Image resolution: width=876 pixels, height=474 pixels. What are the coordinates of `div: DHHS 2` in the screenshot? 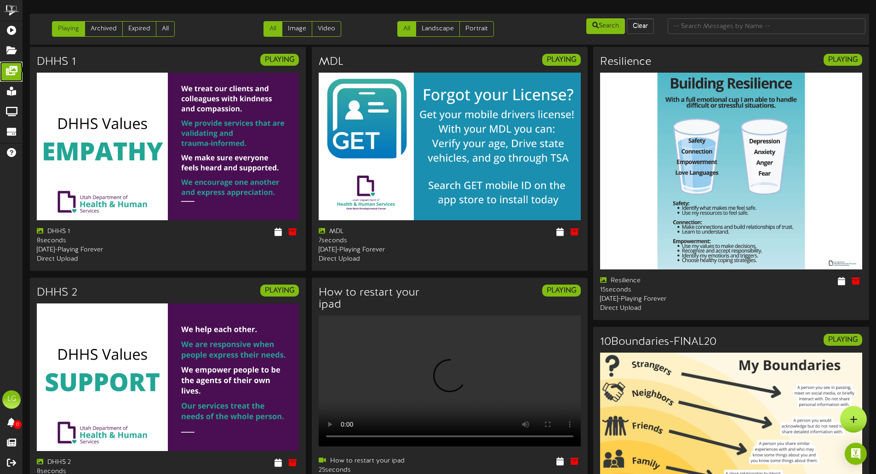 It's located at (99, 462).